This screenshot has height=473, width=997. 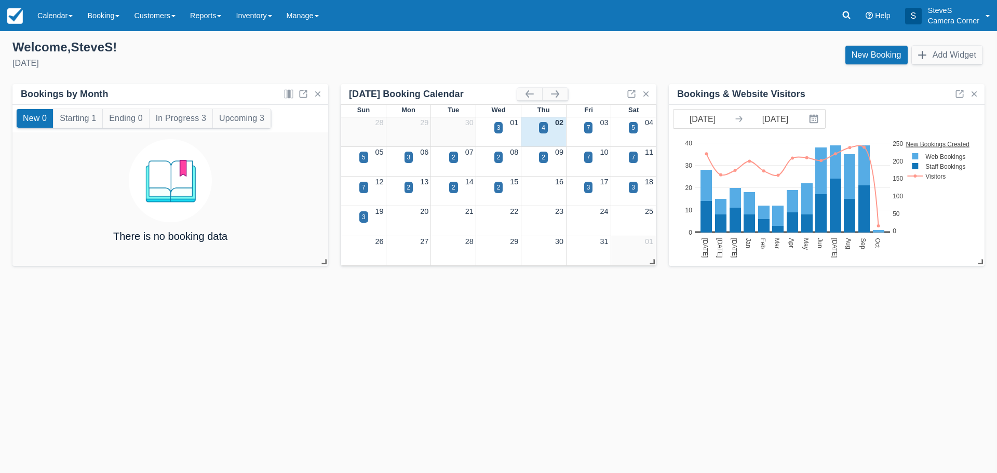 What do you see at coordinates (559, 152) in the screenshot?
I see `a: 09` at bounding box center [559, 152].